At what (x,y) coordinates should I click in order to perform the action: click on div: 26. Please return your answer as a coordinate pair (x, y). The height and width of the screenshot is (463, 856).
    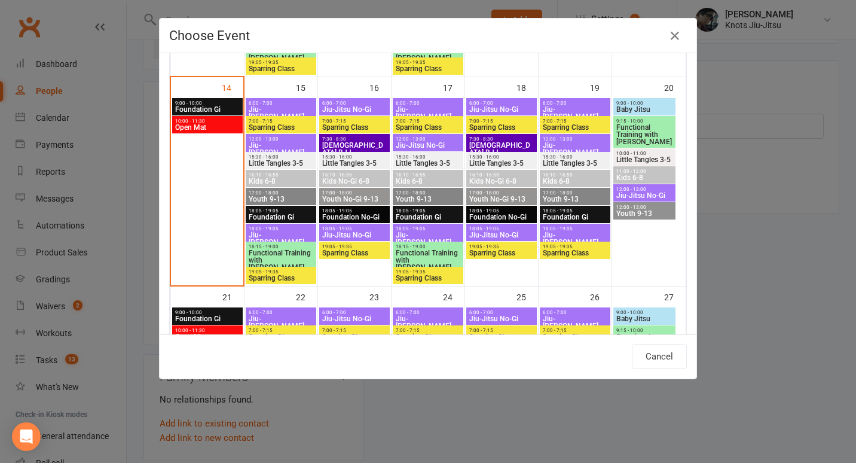
    Looking at the image, I should click on (601, 296).